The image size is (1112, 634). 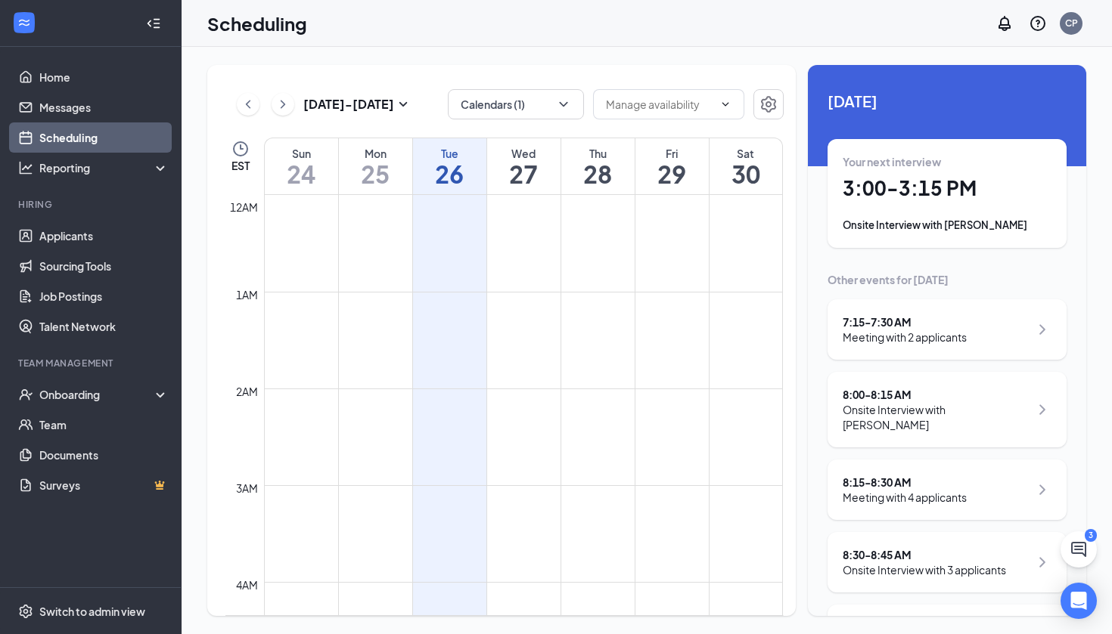 What do you see at coordinates (1004, 23) in the screenshot?
I see `svg: Notifications` at bounding box center [1004, 23].